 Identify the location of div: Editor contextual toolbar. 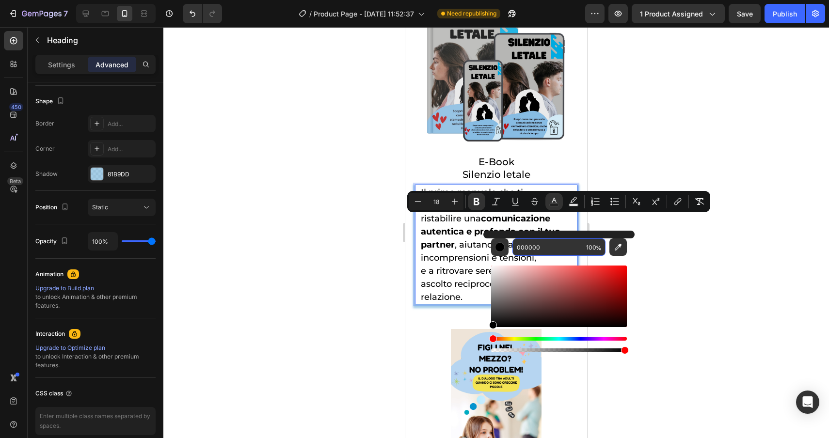
(558, 202).